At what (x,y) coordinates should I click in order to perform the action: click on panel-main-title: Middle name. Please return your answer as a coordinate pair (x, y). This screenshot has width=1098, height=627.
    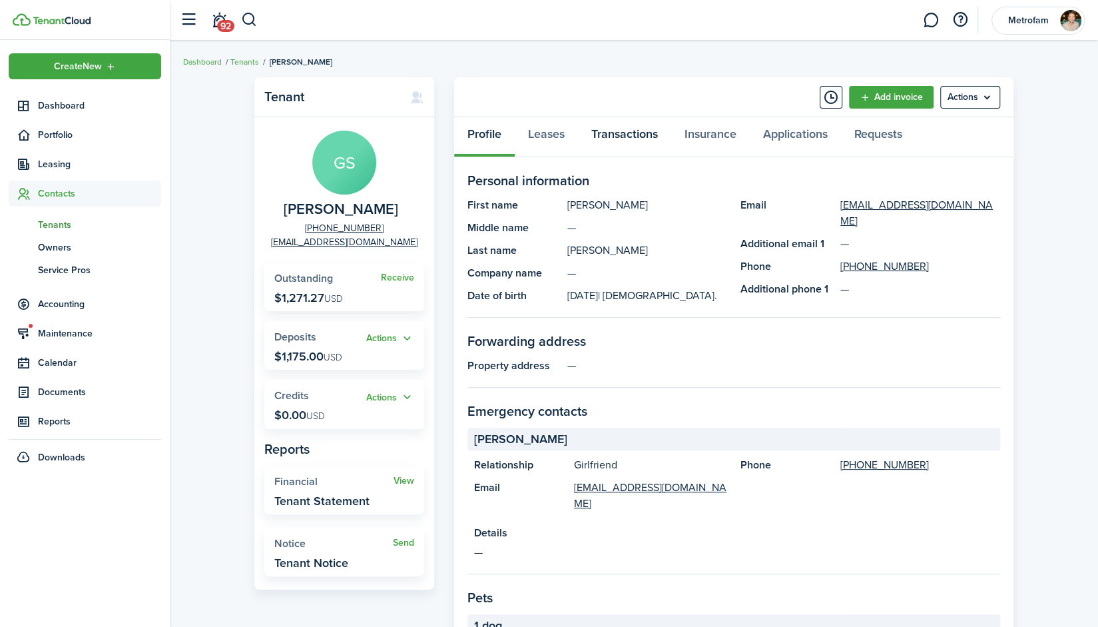
    Looking at the image, I should click on (514, 228).